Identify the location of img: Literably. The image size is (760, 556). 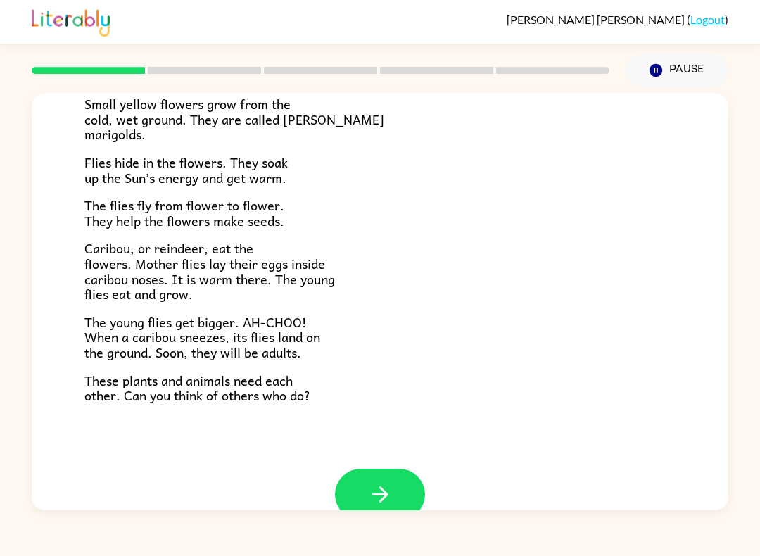
(70, 21).